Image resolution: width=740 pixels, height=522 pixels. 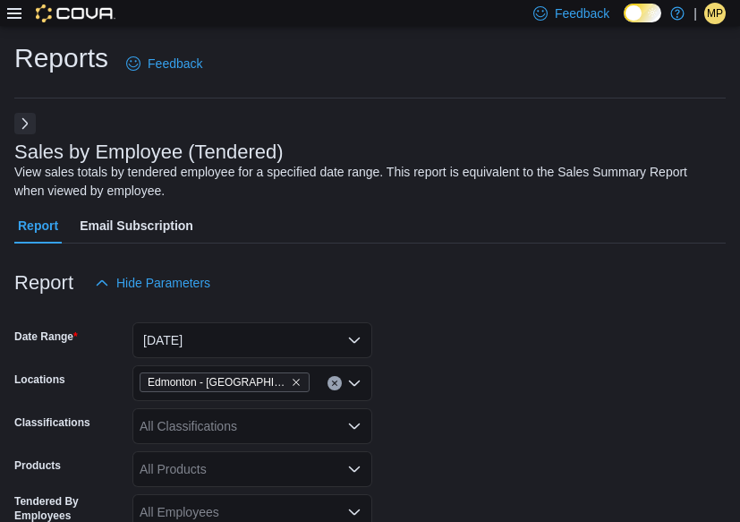 I want to click on div: View sales totals by tendered employee for a specified date range. This report is equivalent to t..., so click(x=365, y=182).